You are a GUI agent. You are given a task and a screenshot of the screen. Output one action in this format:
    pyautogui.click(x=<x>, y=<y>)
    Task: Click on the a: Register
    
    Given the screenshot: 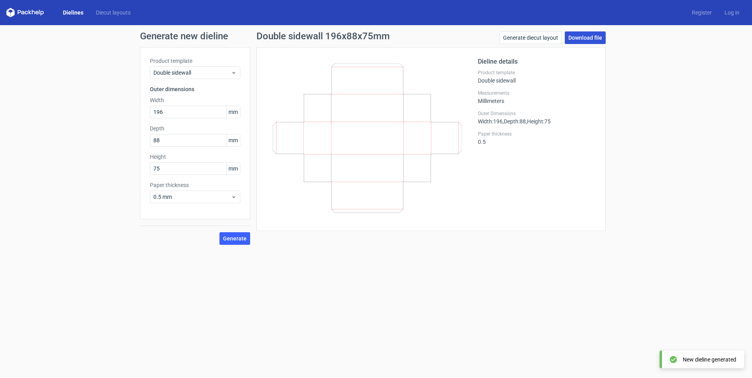 What is the action you would take?
    pyautogui.click(x=702, y=13)
    